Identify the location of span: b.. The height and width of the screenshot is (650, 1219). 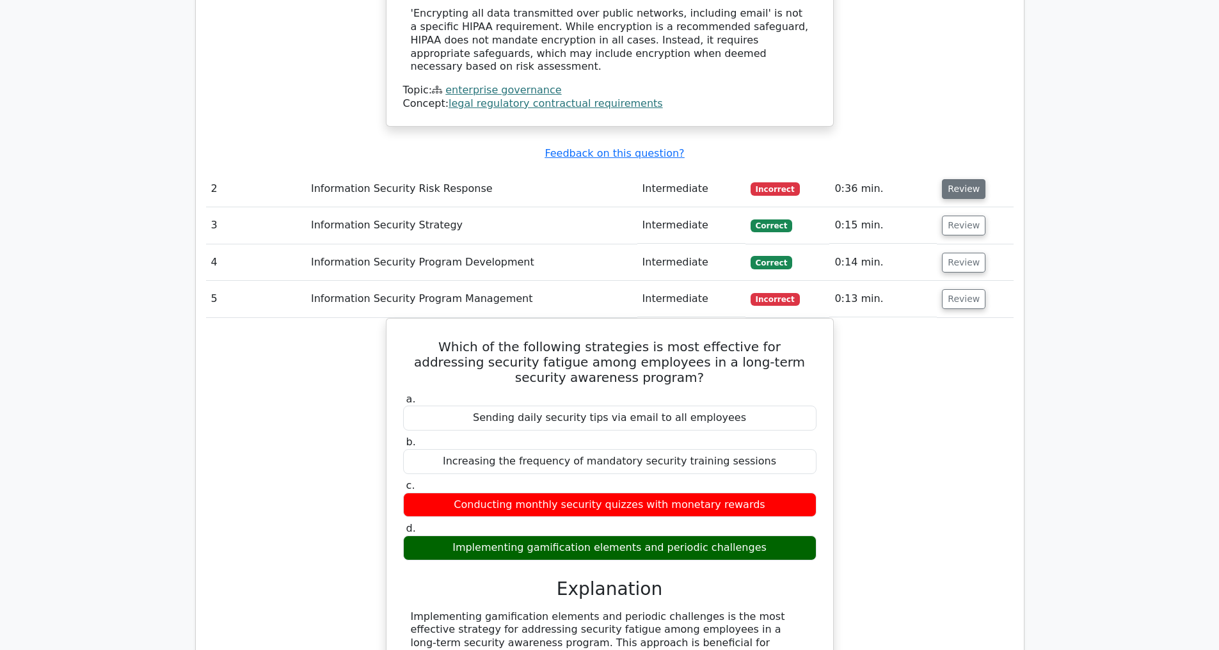
(411, 441).